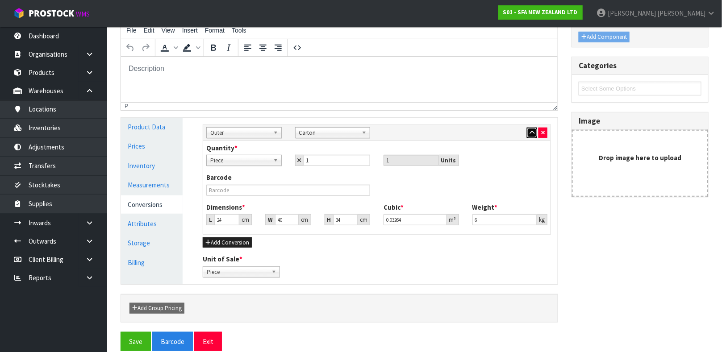 The image size is (722, 352). What do you see at coordinates (248, 48) in the screenshot?
I see `button: Align left` at bounding box center [248, 48].